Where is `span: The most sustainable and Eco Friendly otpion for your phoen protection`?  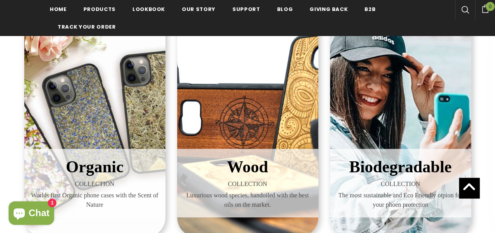
span: The most sustainable and Eco Friendly otpion for your phoen protection is located at coordinates (401, 200).